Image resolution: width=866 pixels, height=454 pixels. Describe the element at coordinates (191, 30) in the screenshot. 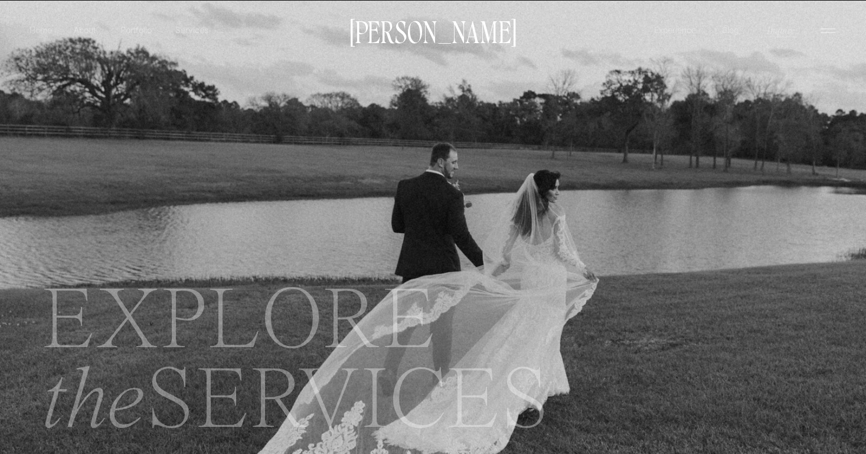

I see `p: Services` at that location.